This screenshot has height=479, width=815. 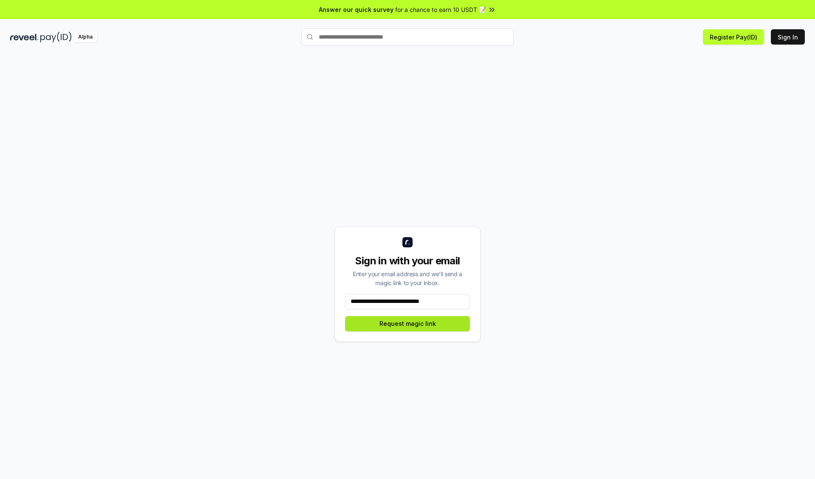 I want to click on div: Alpha, so click(x=85, y=37).